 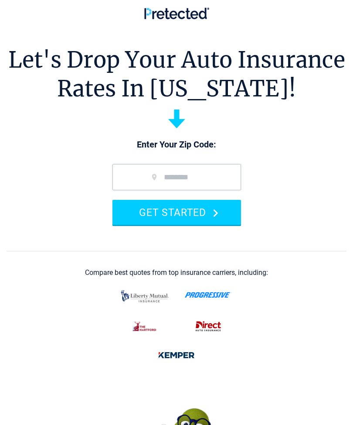 What do you see at coordinates (208, 295) in the screenshot?
I see `img: progressive` at bounding box center [208, 295].